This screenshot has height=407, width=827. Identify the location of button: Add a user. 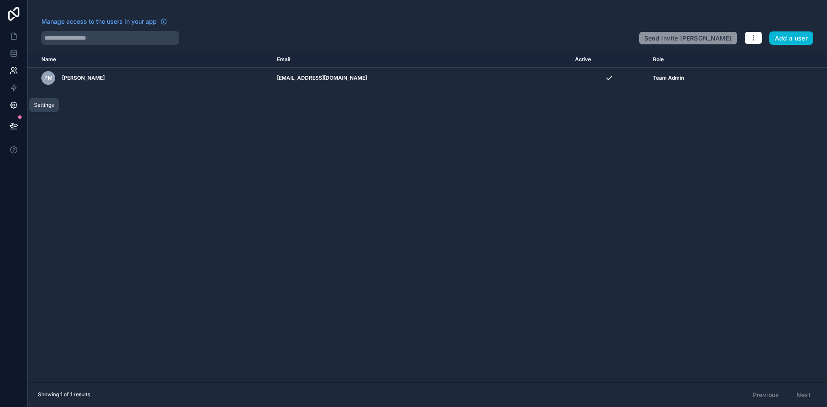
(792, 38).